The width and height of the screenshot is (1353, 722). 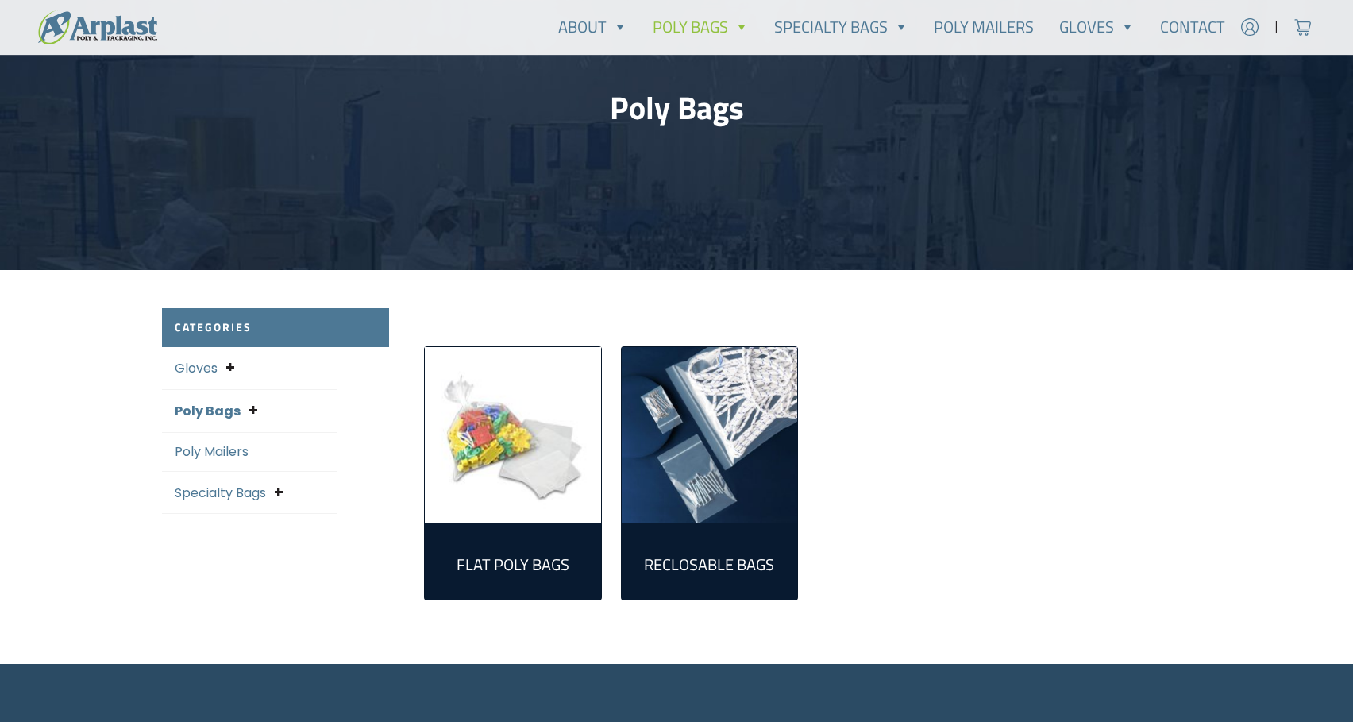 What do you see at coordinates (1192, 27) in the screenshot?
I see `a: Contact` at bounding box center [1192, 27].